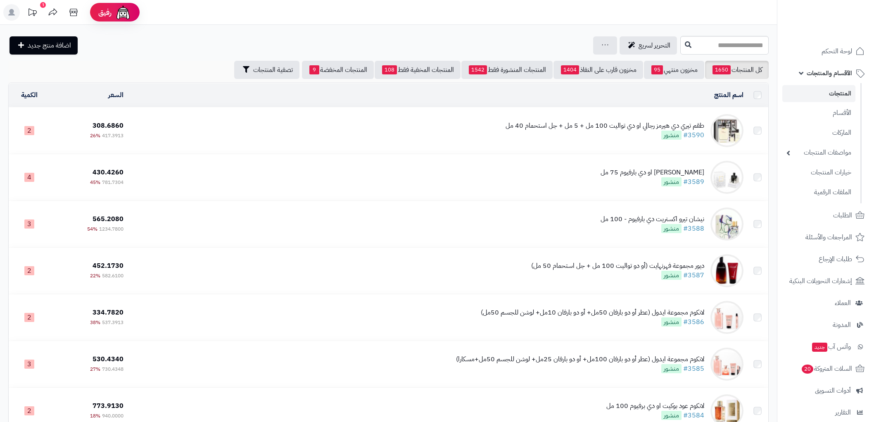  I want to click on a: #3587, so click(694, 275).